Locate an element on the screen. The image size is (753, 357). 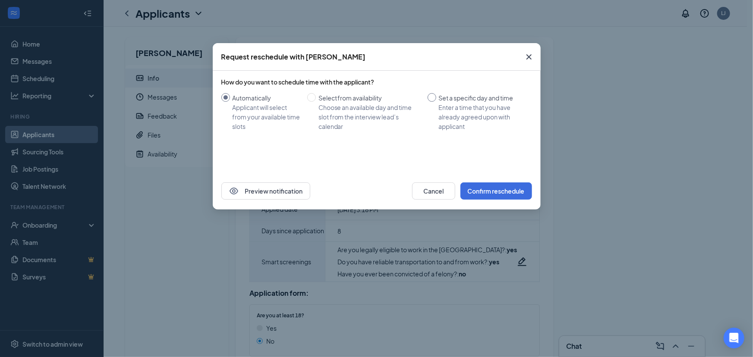
div: Set a specific day and time is located at coordinates (482, 98).